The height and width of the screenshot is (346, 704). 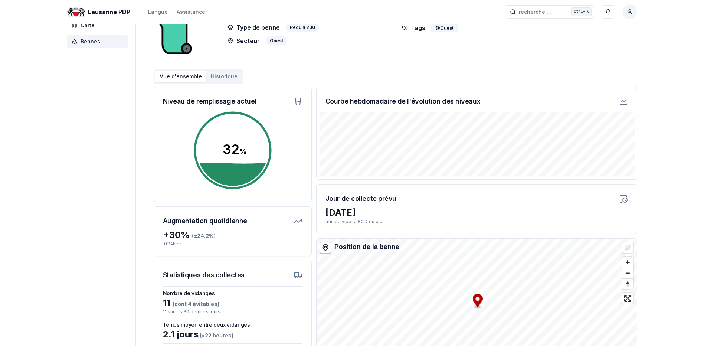 What do you see at coordinates (628, 248) in the screenshot?
I see `button: Location not available` at bounding box center [628, 248].